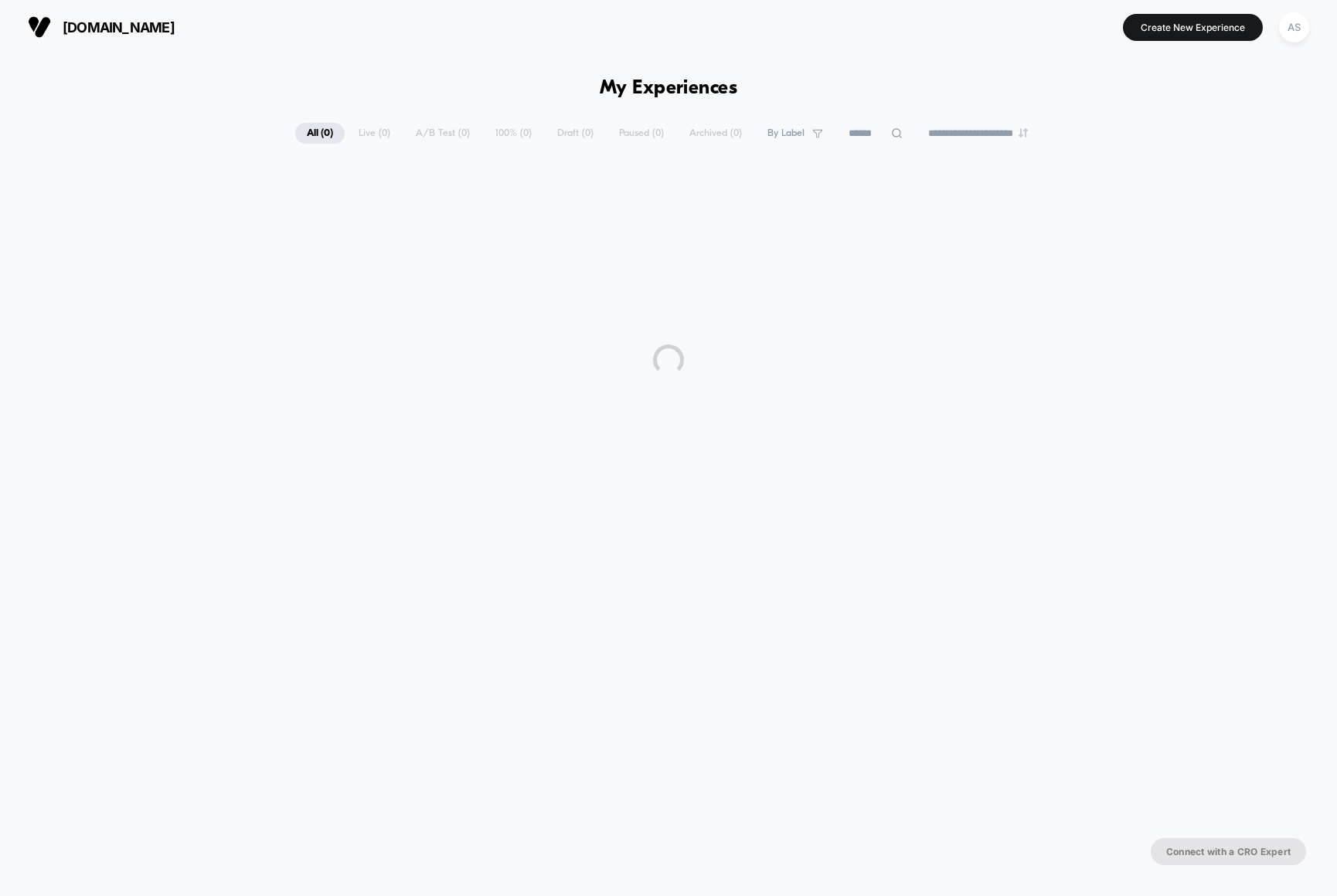 This screenshot has width=1337, height=896. Describe the element at coordinates (668, 88) in the screenshot. I see `h1: My Experiences` at that location.